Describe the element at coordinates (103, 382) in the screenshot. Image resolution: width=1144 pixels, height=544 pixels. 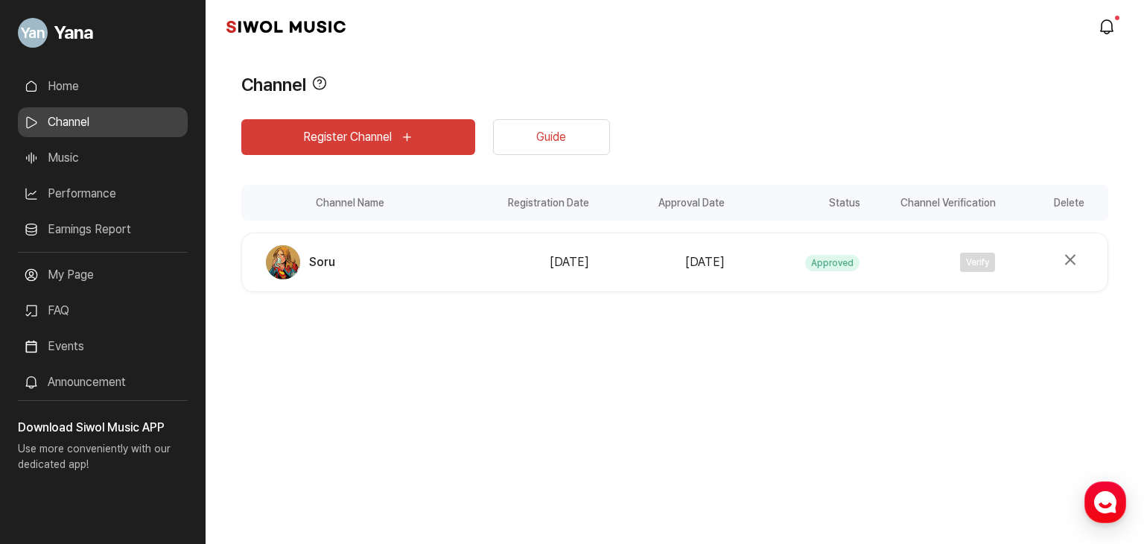
I see `a: Announcement` at that location.